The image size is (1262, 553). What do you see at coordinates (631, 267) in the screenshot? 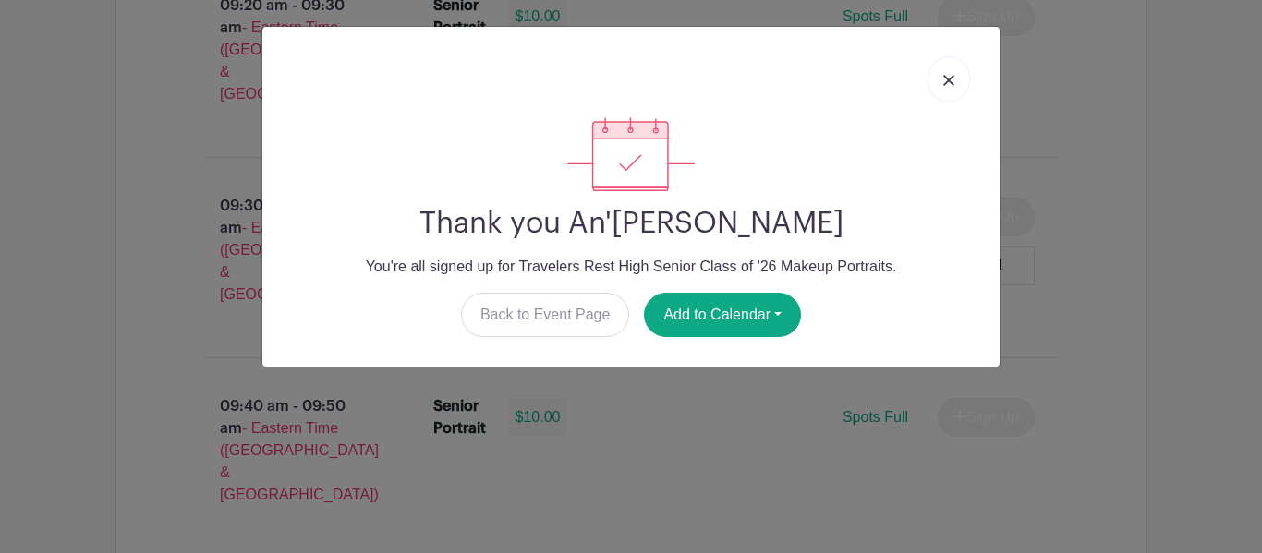
I see `p: You're all signed up for Travelers Rest High Senior Class of '26 Makeup Portraits.` at bounding box center [631, 267].